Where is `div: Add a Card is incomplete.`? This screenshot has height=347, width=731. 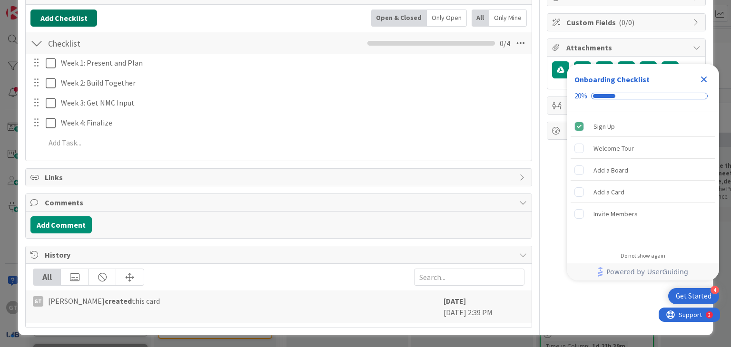 div: Add a Card is incomplete. is located at coordinates (643, 192).